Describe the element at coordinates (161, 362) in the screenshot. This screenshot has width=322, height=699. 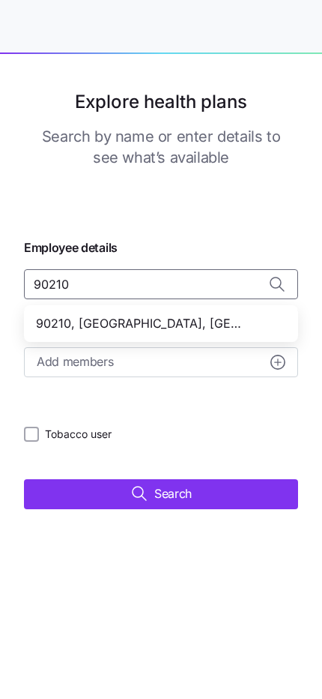
I see `button: Add membersadd icon` at that location.